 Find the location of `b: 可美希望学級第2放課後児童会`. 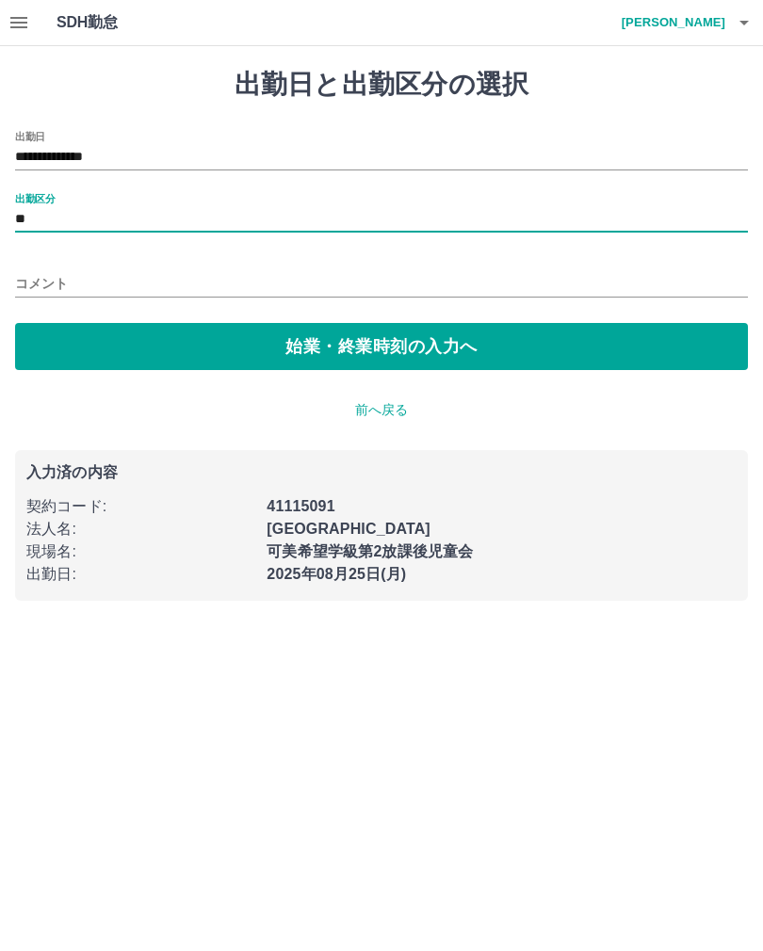

b: 可美希望学級第2放課後児童会 is located at coordinates (369, 551).